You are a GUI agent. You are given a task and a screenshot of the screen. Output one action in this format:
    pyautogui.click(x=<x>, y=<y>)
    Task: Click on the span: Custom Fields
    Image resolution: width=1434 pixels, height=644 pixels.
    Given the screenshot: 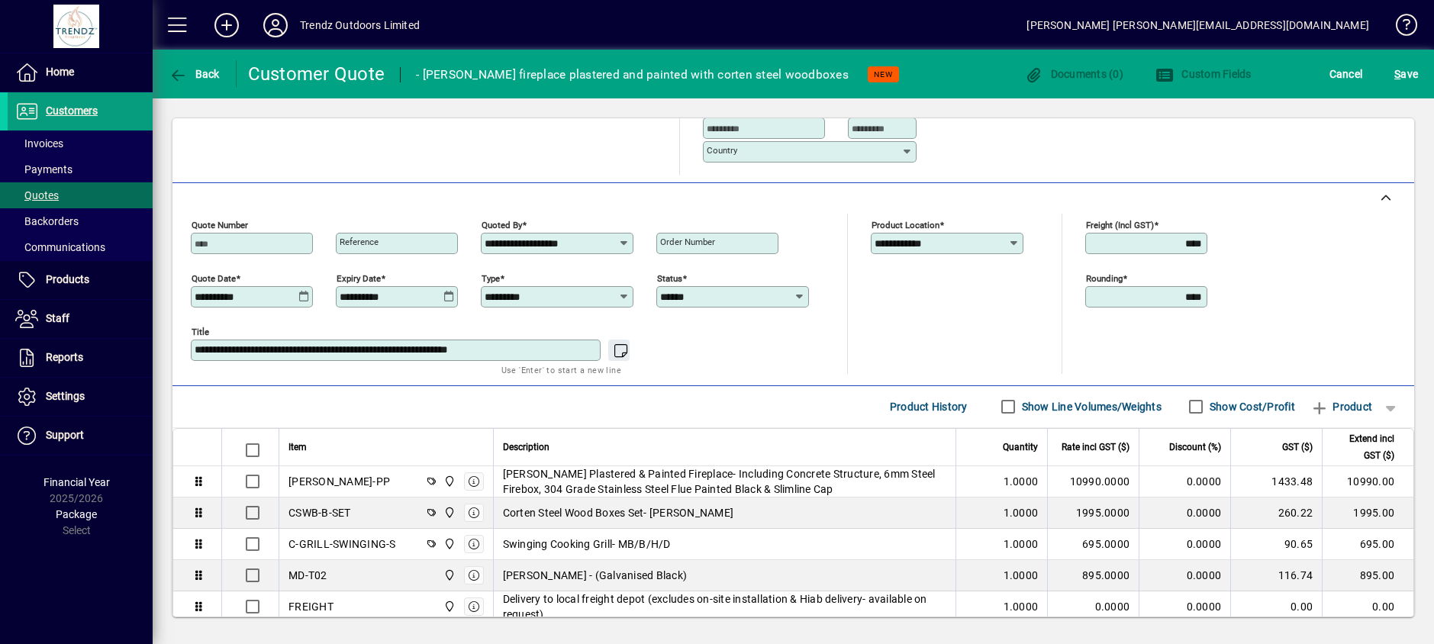 What is the action you would take?
    pyautogui.click(x=1204, y=74)
    